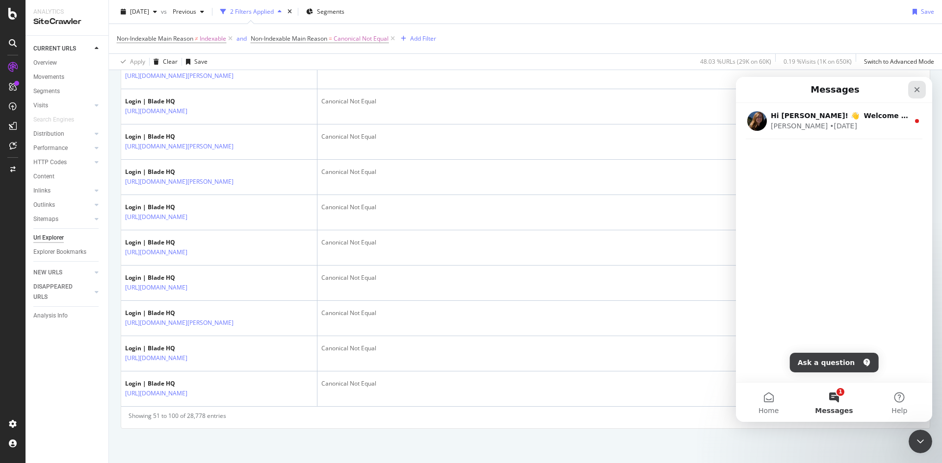  I want to click on div: Analytics, so click(67, 12).